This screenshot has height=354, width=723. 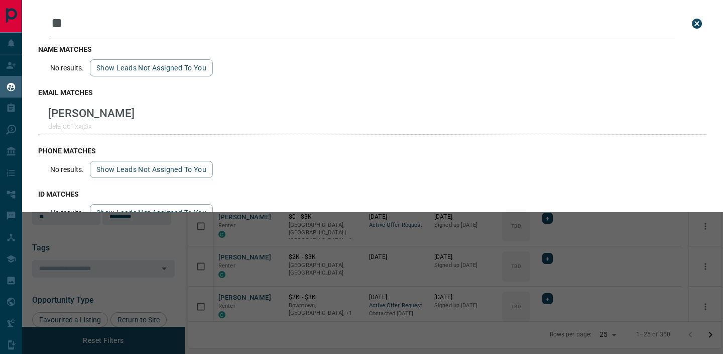 What do you see at coordinates (697, 24) in the screenshot?
I see `button: close search bar` at bounding box center [697, 24].